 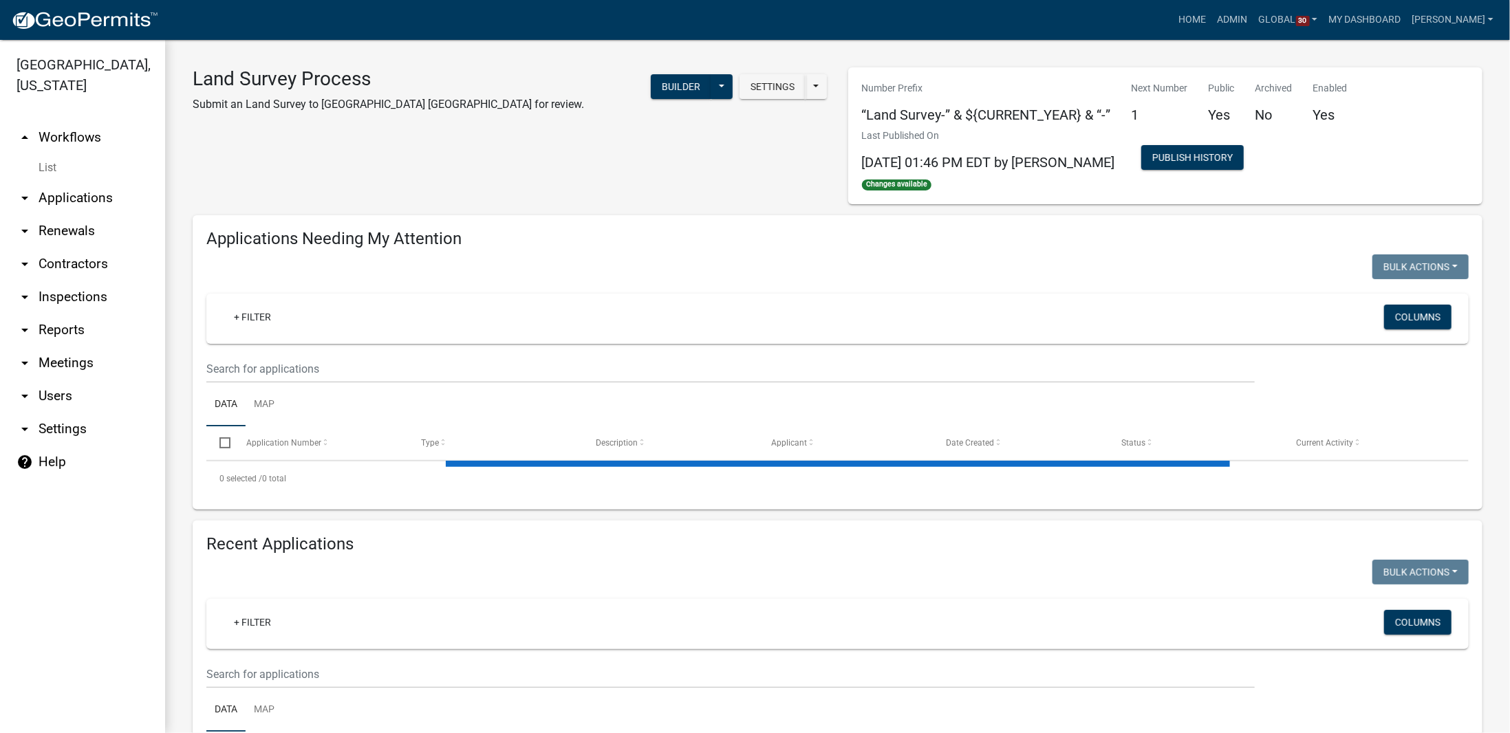 I want to click on span: Application Number, so click(x=283, y=443).